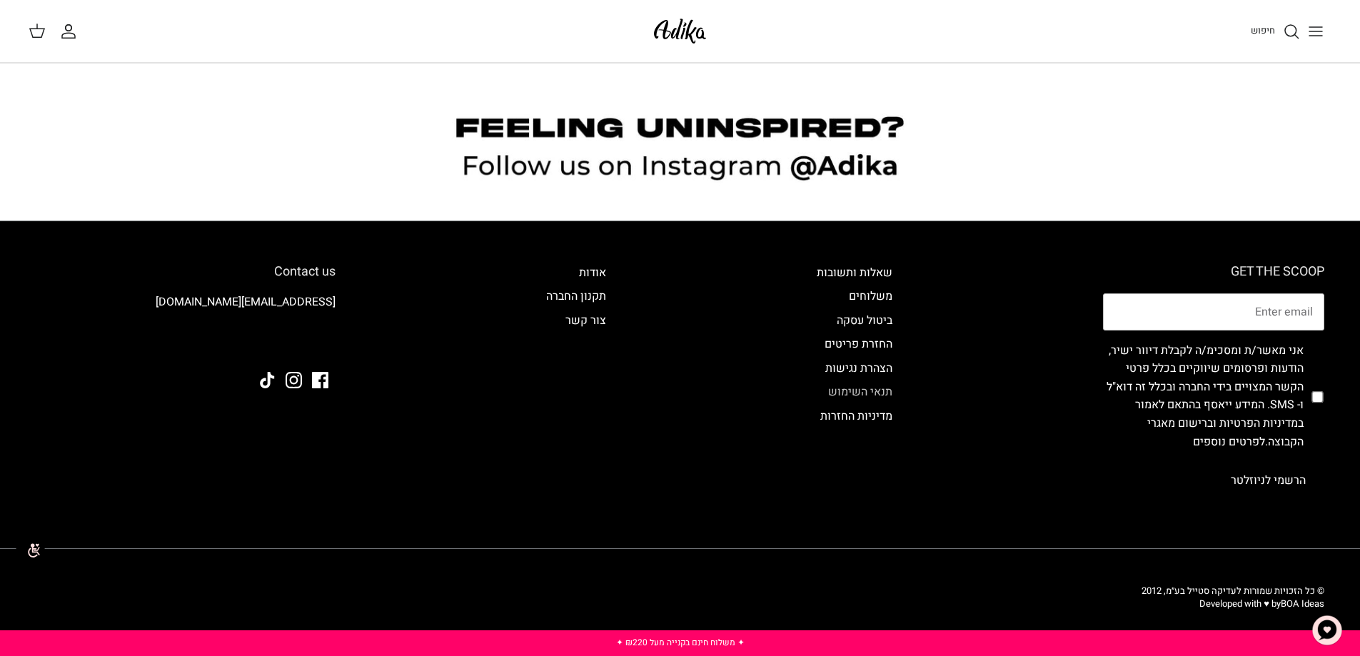 This screenshot has width=1360, height=656. What do you see at coordinates (1228, 442) in the screenshot?
I see `a: לפרטים נוספים` at bounding box center [1228, 442].